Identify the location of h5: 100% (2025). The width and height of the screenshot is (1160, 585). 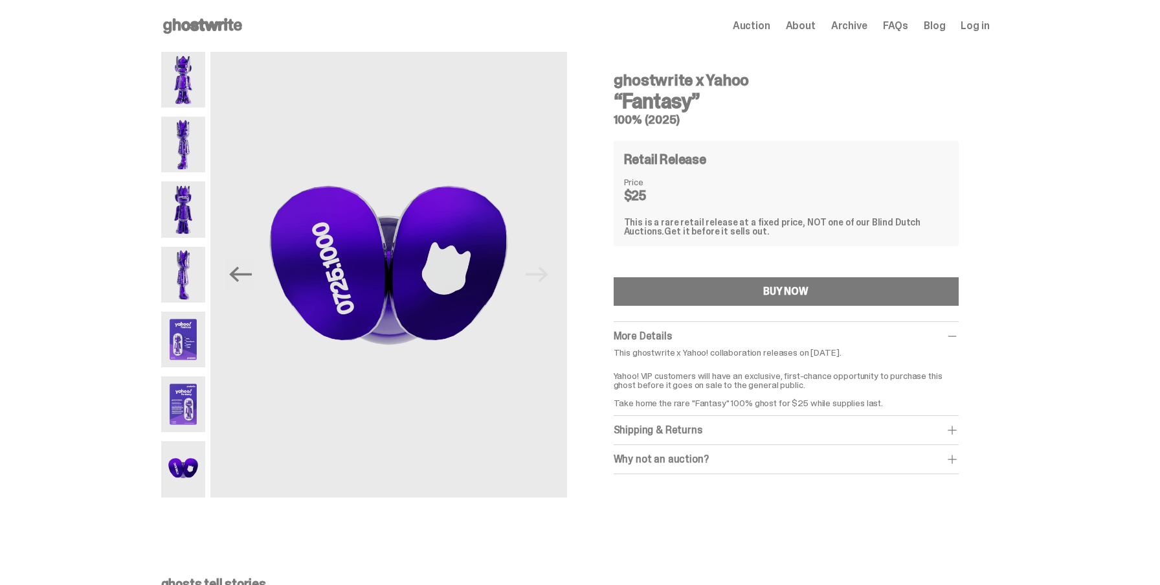
(786, 120).